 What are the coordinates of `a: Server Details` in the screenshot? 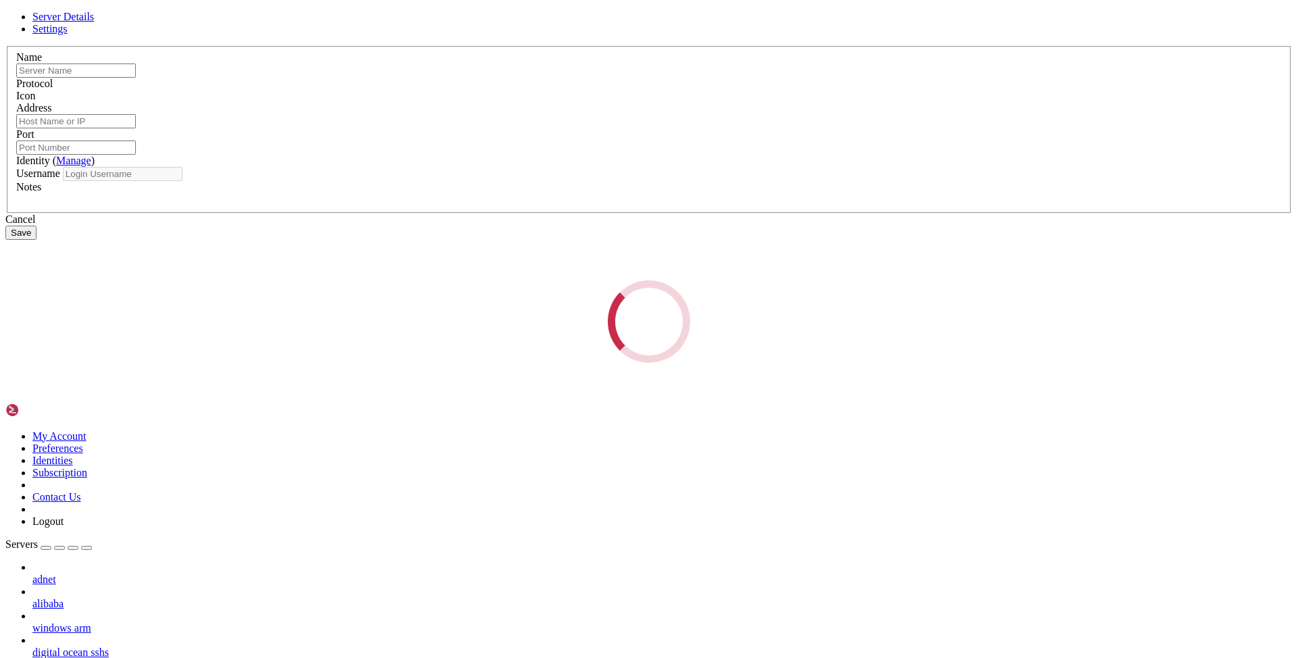 It's located at (63, 16).